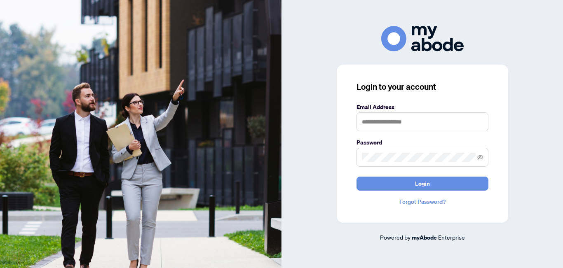 This screenshot has height=268, width=563. What do you see at coordinates (395, 238) in the screenshot?
I see `span: Powered by` at bounding box center [395, 238].